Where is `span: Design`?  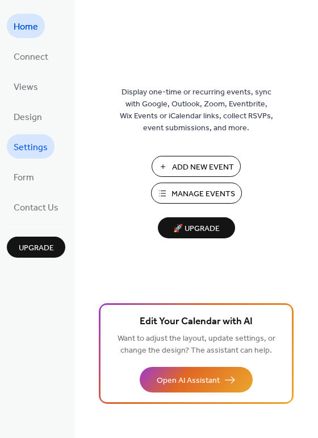 span: Design is located at coordinates (28, 117).